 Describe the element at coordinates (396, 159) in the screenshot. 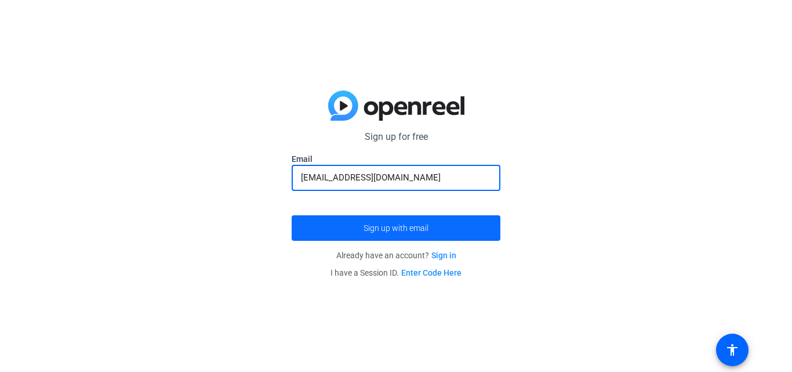

I see `label: Email` at that location.